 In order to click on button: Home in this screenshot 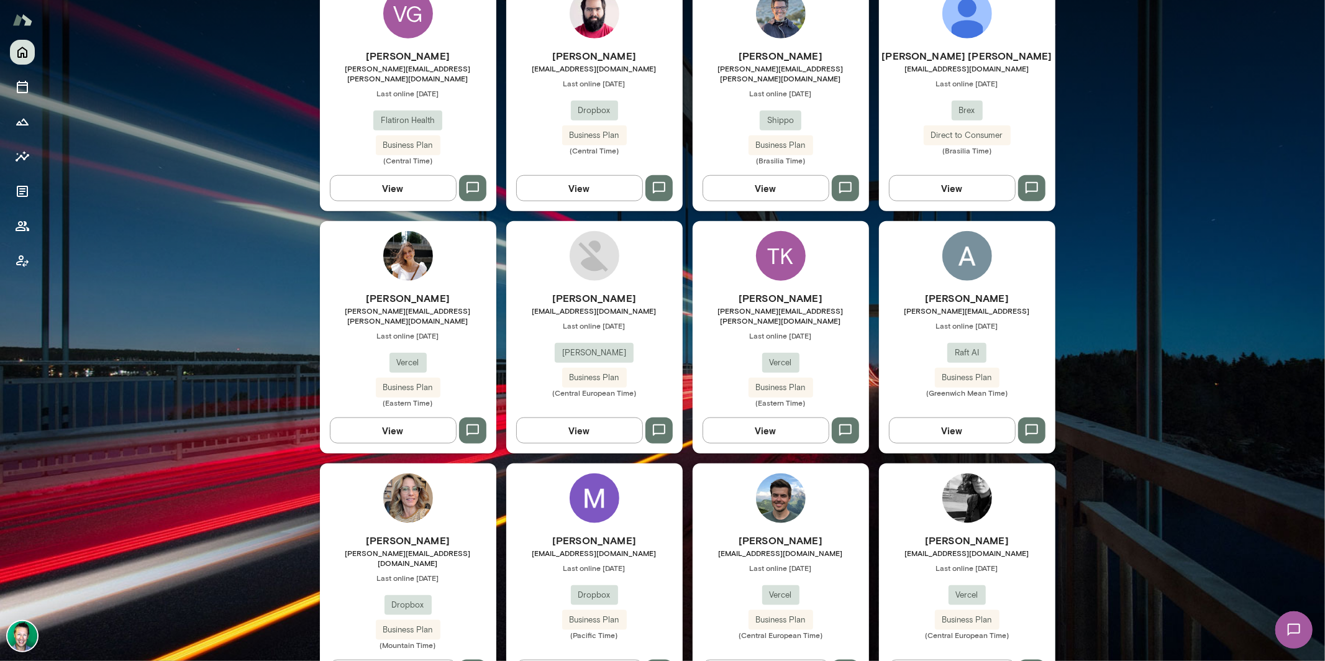, I will do `click(22, 52)`.